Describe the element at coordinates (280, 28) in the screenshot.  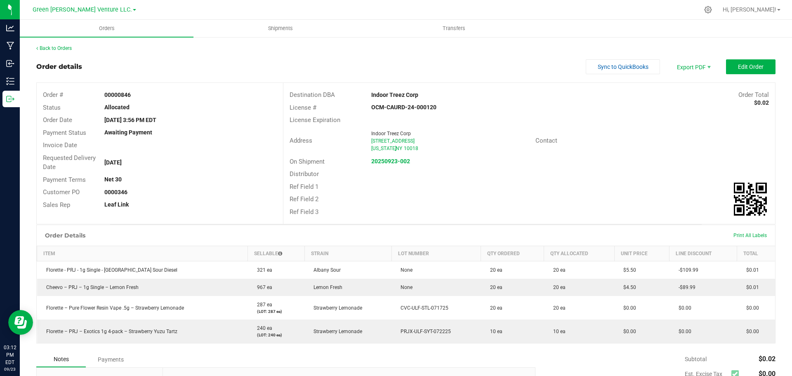
I see `span: Shipments` at that location.